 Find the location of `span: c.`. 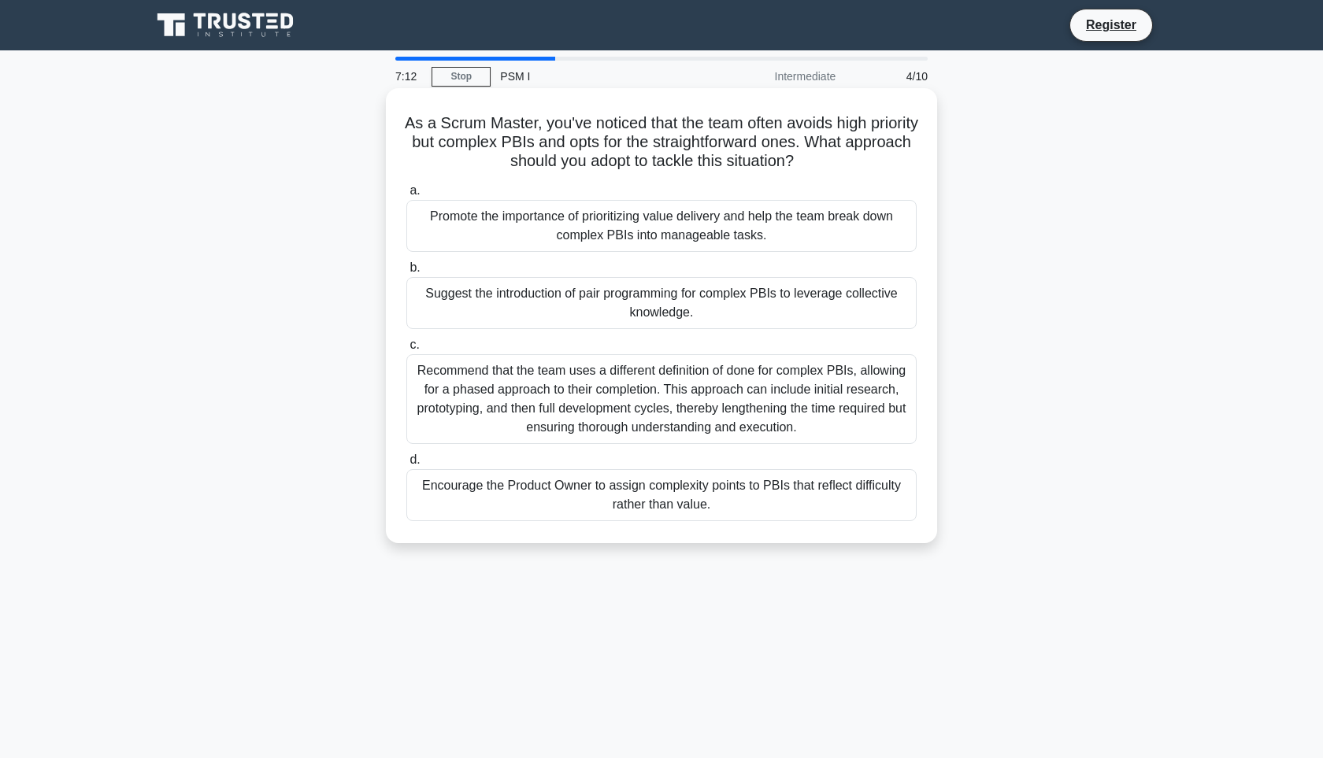

span: c. is located at coordinates (414, 344).